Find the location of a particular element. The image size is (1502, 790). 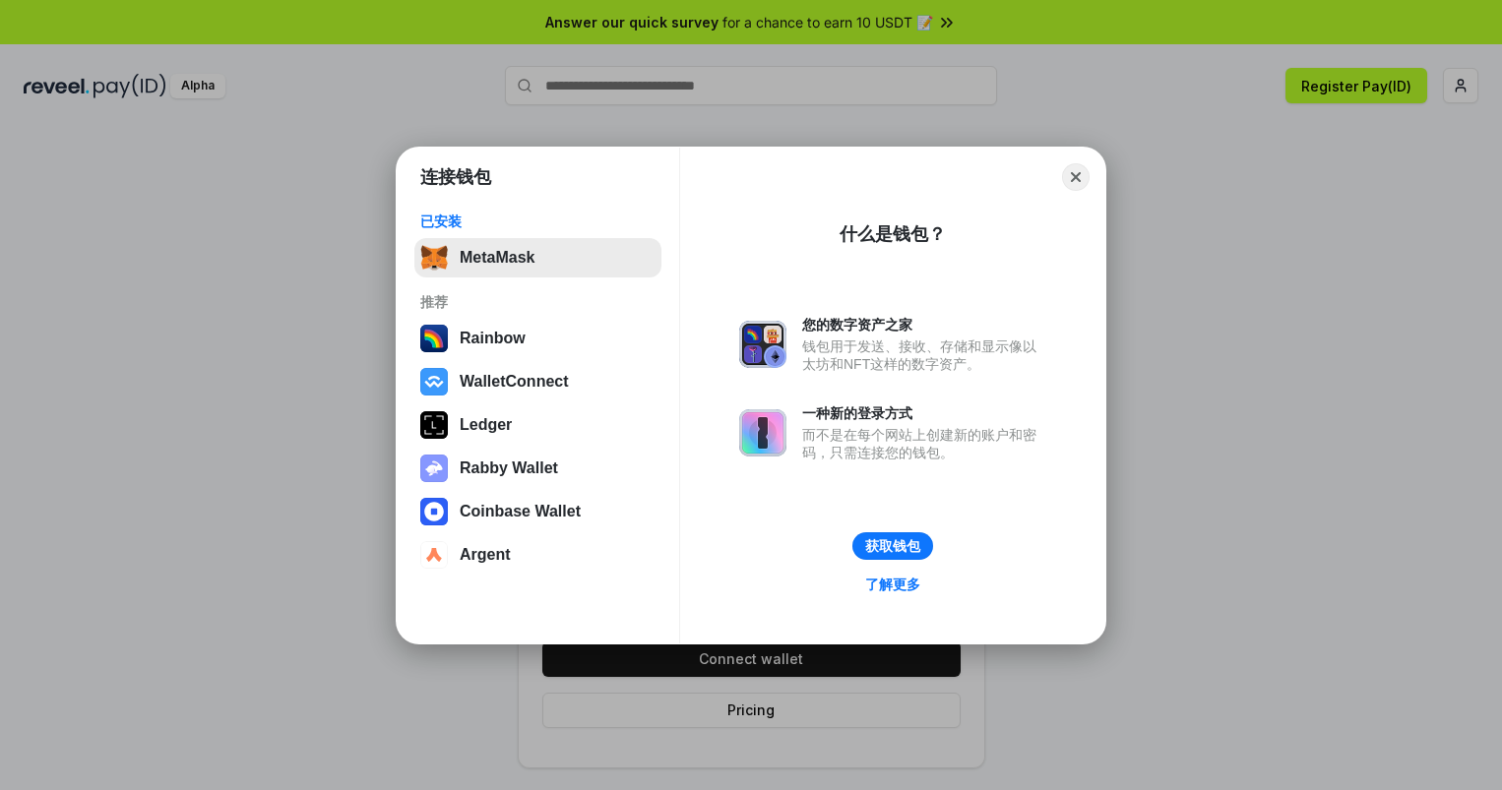

div: 您的数字资产之家 is located at coordinates (924, 325).